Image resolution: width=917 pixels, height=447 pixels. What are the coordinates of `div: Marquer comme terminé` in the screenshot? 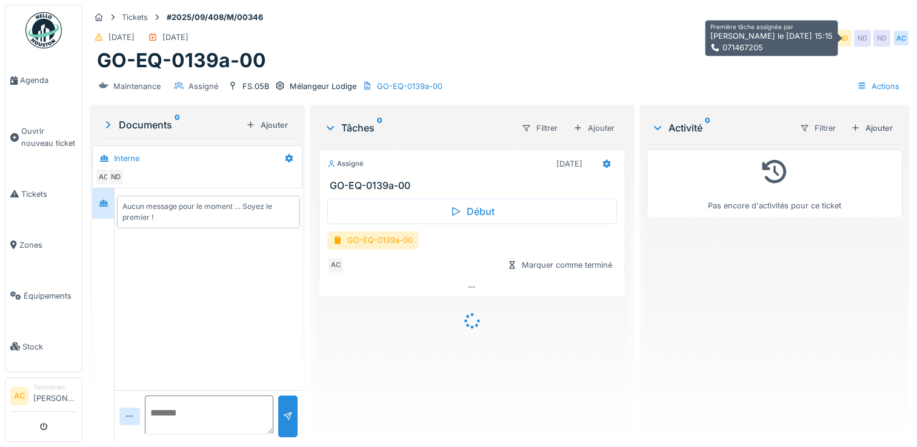 It's located at (560, 265).